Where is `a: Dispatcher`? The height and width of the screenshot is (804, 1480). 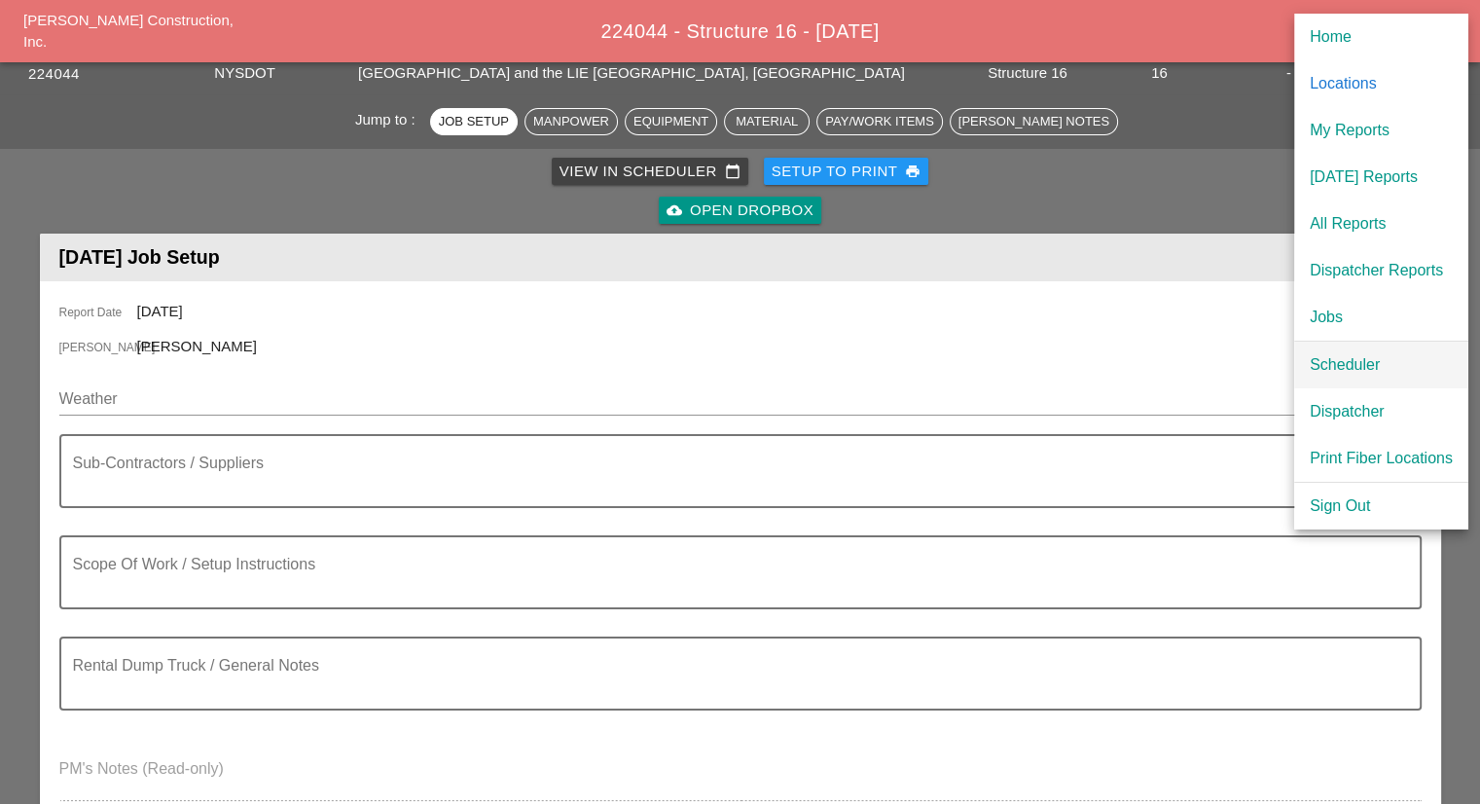 a: Dispatcher is located at coordinates (1381, 412).